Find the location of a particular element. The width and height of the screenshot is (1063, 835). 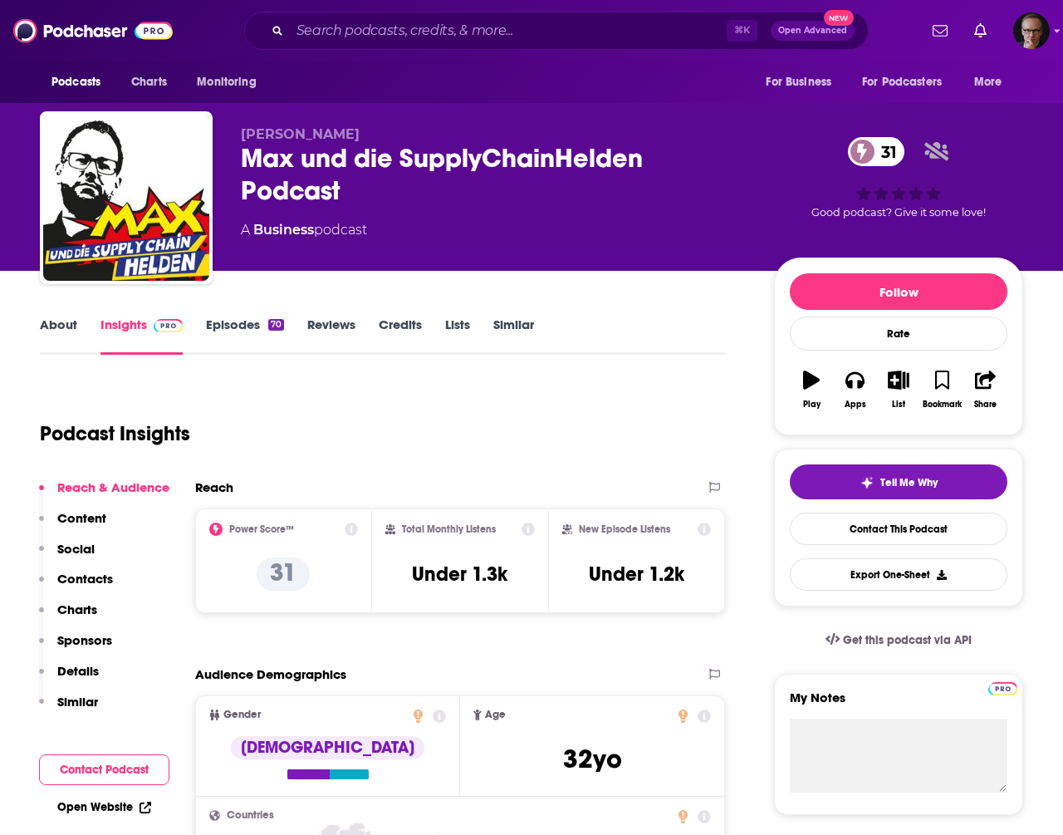

span: ⌘ K is located at coordinates (742, 31).